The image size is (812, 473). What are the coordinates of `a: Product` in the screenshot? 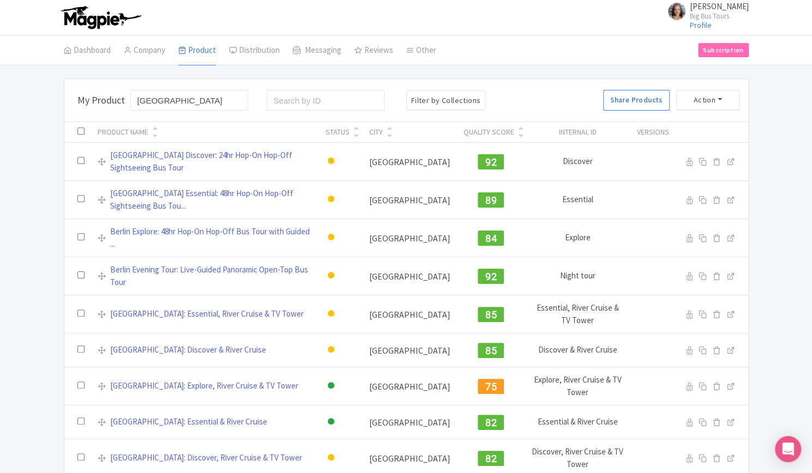 It's located at (197, 51).